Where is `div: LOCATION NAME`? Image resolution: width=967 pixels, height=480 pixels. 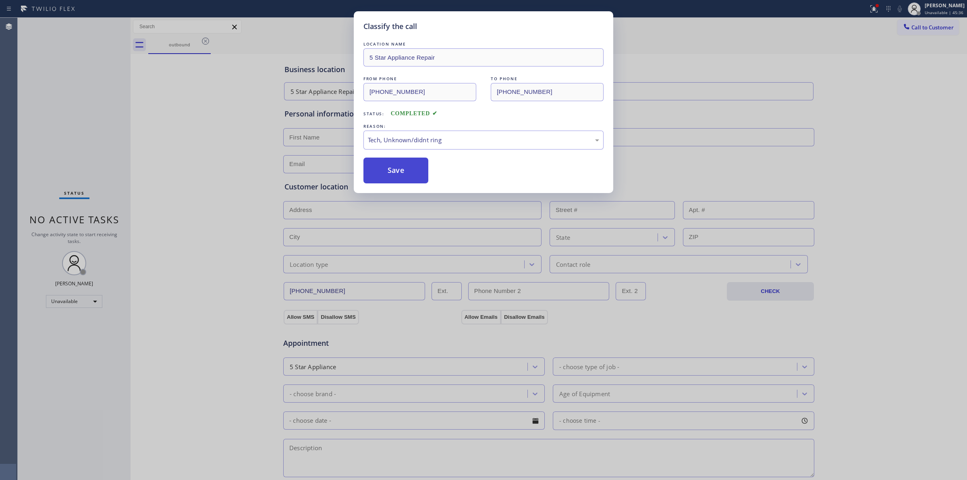 div: LOCATION NAME is located at coordinates (484, 44).